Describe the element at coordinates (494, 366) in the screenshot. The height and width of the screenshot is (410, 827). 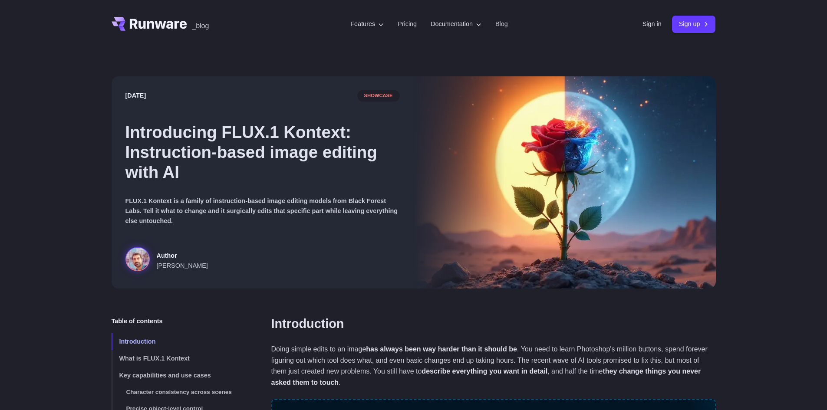
I see `p: Doing simple edits to an image . You need to learn Photoshop's million buttons, spend forever fig...` at that location.